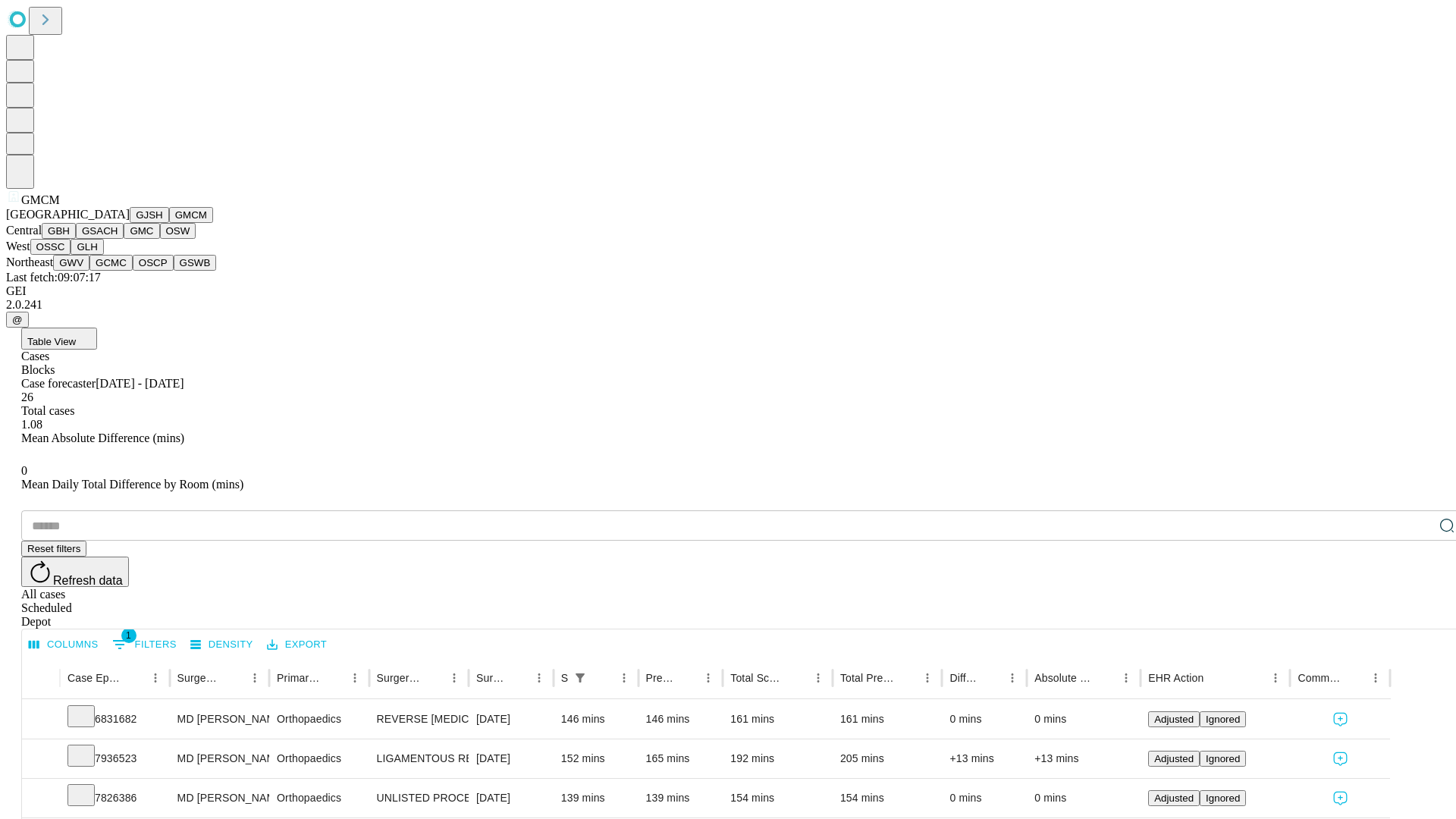  I want to click on span: Table View, so click(52, 342).